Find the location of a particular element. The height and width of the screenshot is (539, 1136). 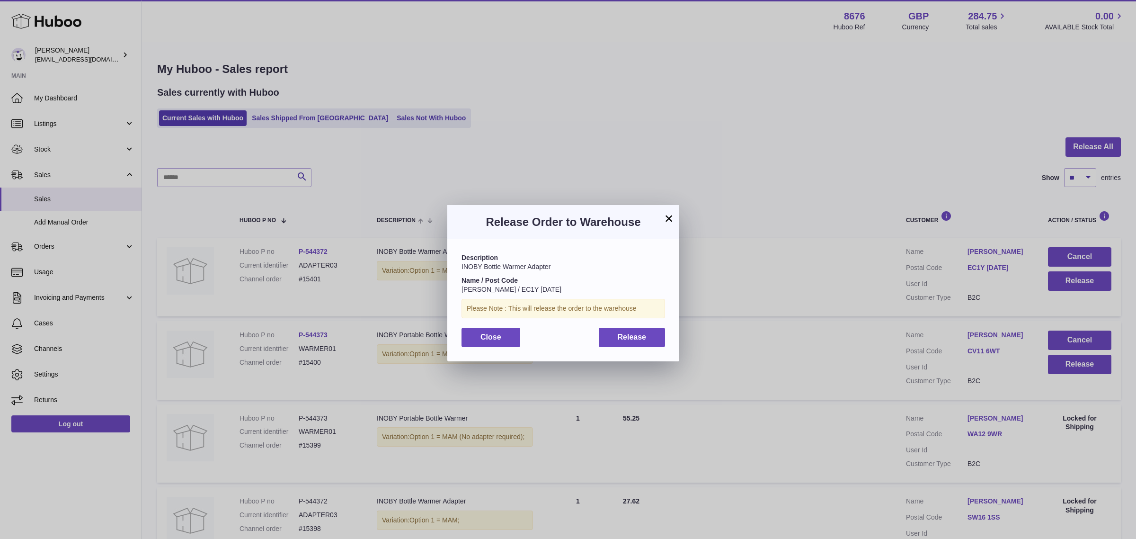

span: Release is located at coordinates (632, 337).